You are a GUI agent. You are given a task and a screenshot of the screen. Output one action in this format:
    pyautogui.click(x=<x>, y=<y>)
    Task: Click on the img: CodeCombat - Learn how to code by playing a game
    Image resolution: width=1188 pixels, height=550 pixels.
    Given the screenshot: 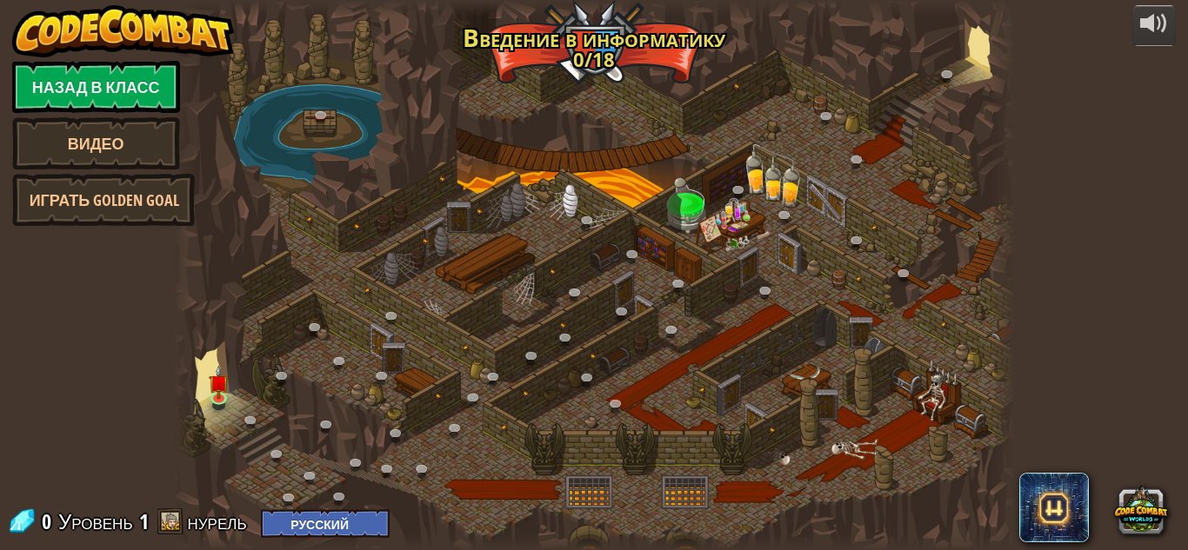 What is the action you would take?
    pyautogui.click(x=123, y=31)
    